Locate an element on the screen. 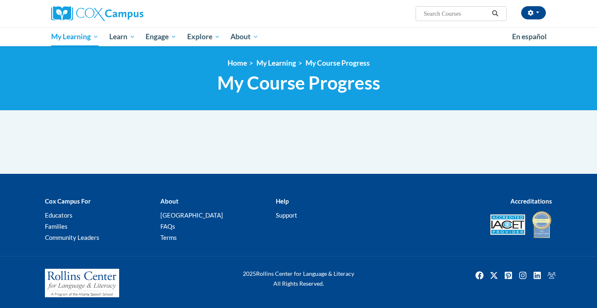 This screenshot has height=308, width=597. a: Families is located at coordinates (56, 226).